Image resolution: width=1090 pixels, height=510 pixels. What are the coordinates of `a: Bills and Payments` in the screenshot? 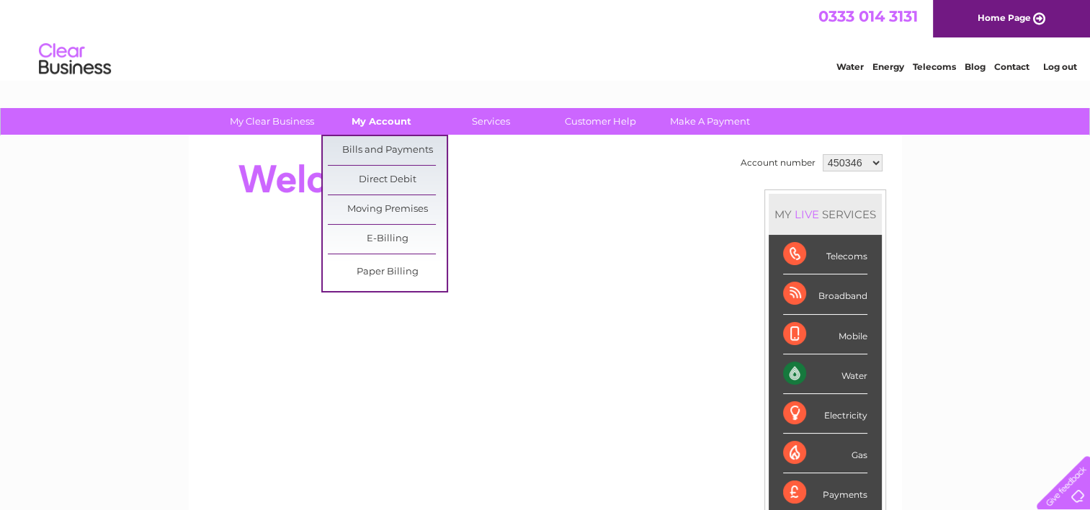 It's located at (387, 151).